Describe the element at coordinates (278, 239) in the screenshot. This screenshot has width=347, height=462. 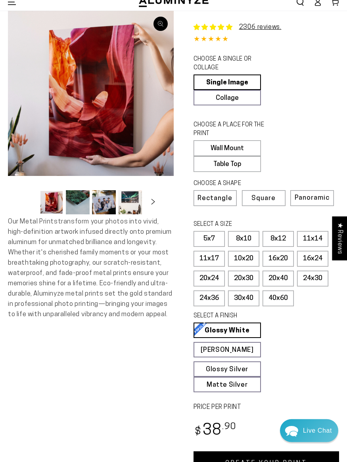
I see `label: 8x12` at that location.